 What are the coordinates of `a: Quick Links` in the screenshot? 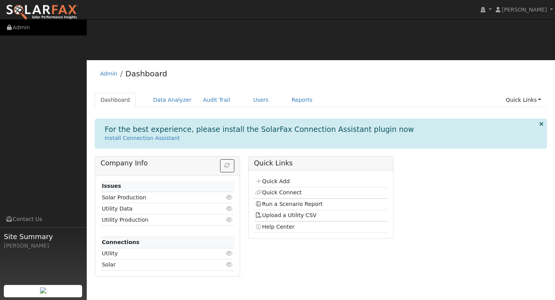 It's located at (523, 100).